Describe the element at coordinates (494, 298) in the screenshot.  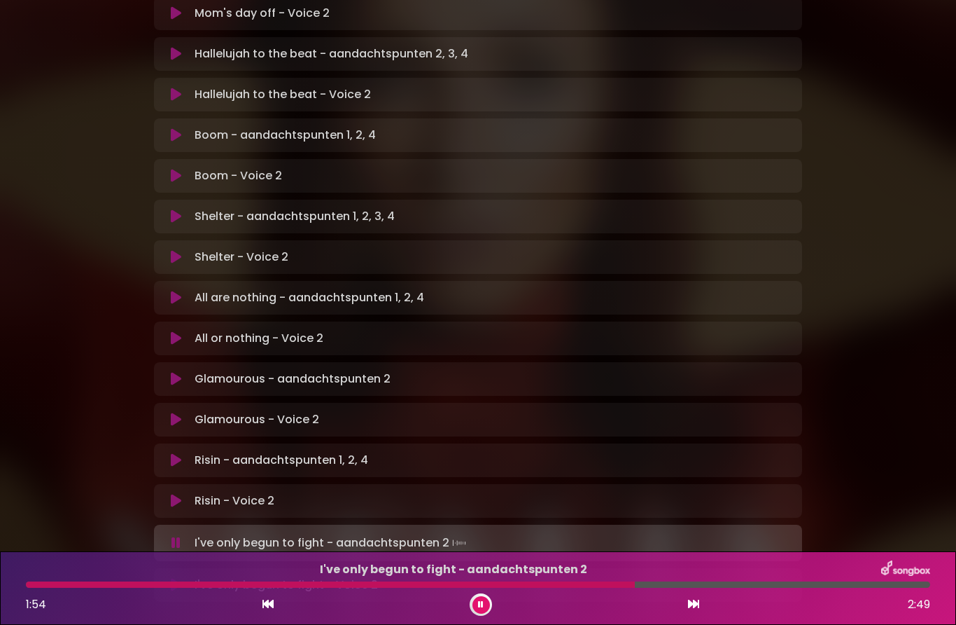
I see `p: All are nothing - aandachtspunten 1, 2, 4` at that location.